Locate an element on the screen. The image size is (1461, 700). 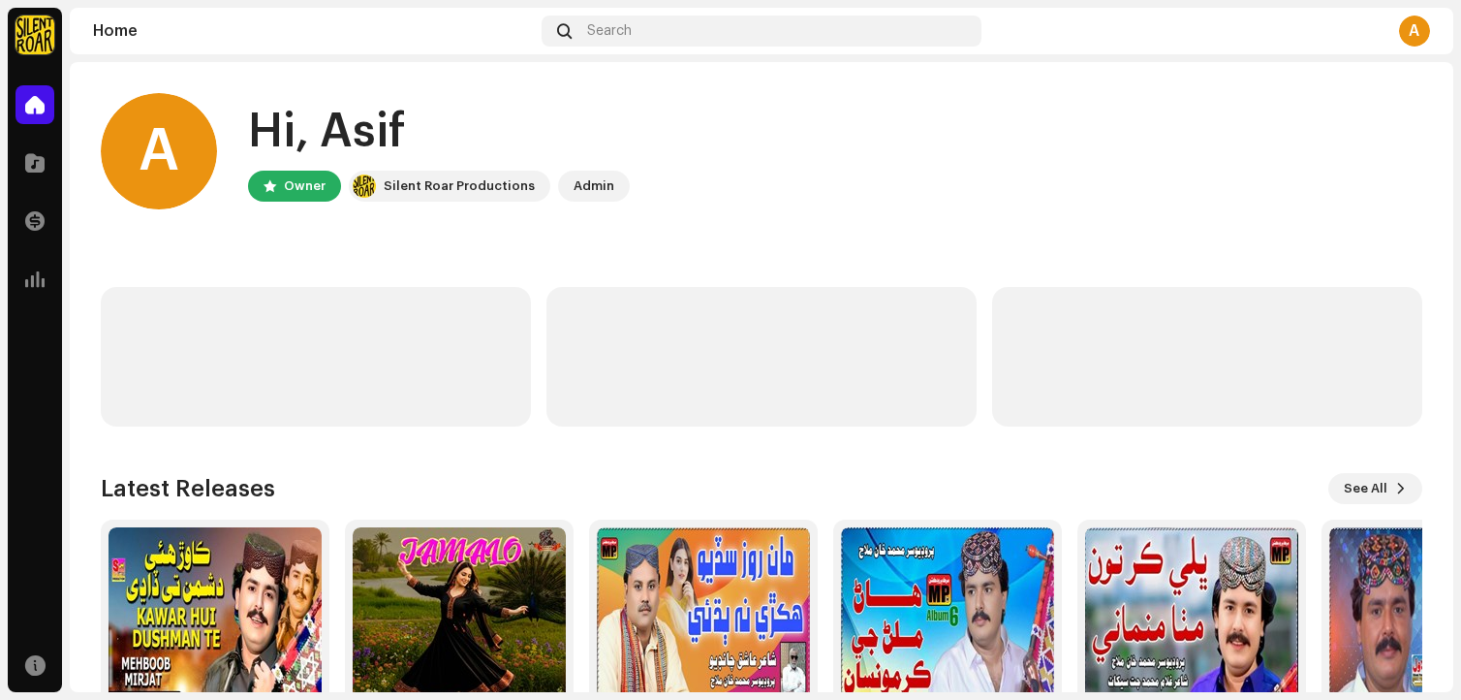
span: Search is located at coordinates (609, 31).